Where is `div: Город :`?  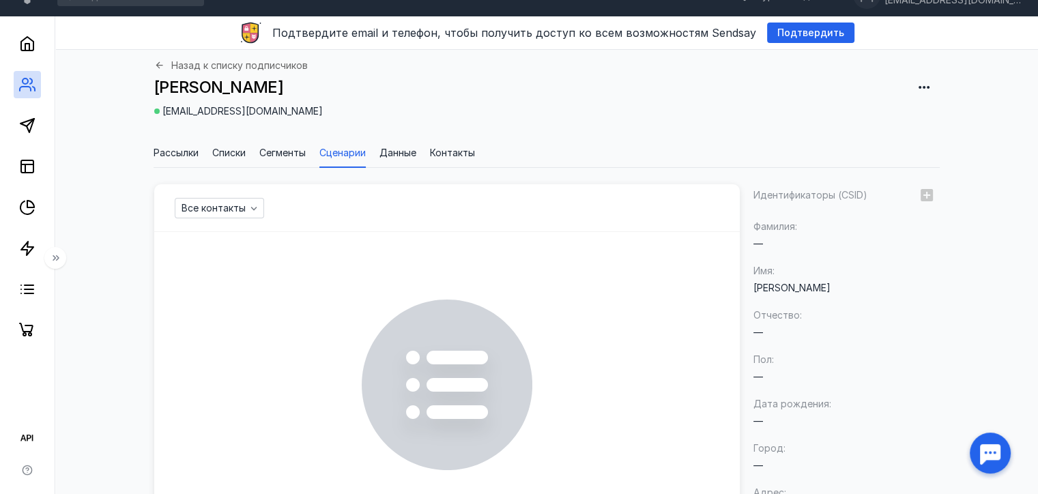
div: Город : is located at coordinates (847, 449).